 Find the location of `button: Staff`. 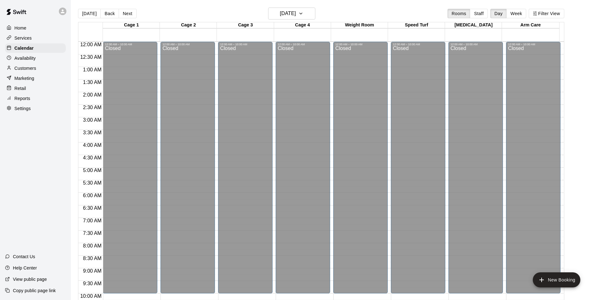

button: Staff is located at coordinates (479, 14).